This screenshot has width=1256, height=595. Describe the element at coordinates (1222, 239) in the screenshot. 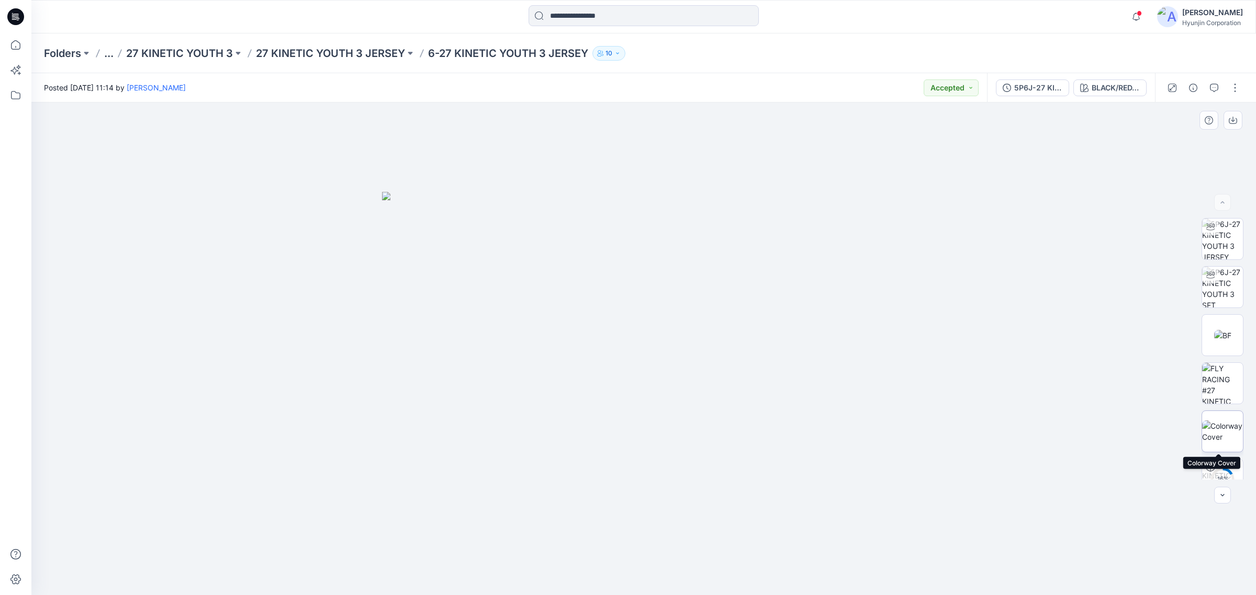

I see `img: 5P6J-27 KINETIC YOUTH 3 JERSEY` at that location.